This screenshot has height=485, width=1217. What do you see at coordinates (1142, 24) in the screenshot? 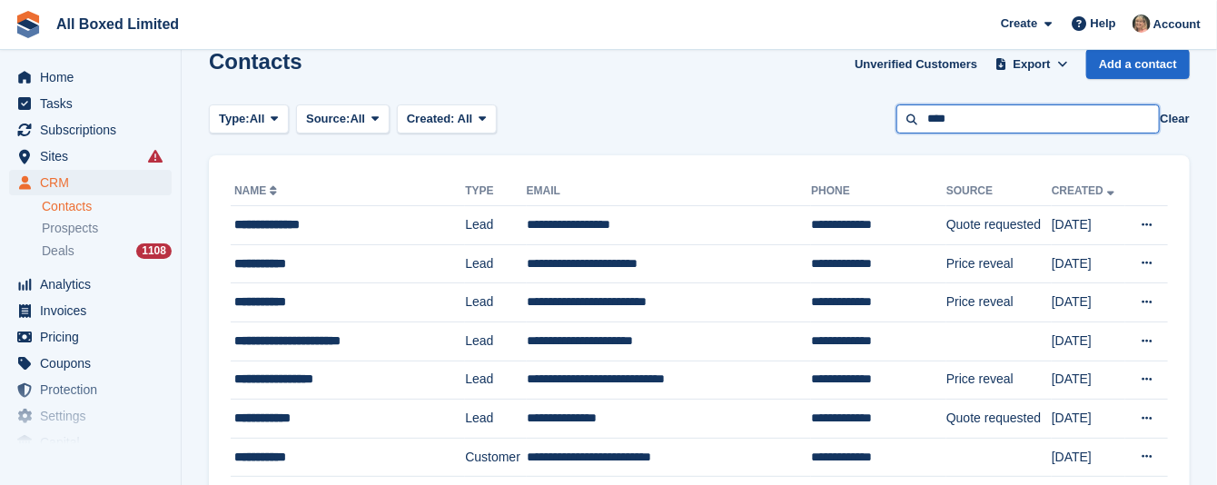
I see `img: Sandie Mills` at bounding box center [1142, 24].